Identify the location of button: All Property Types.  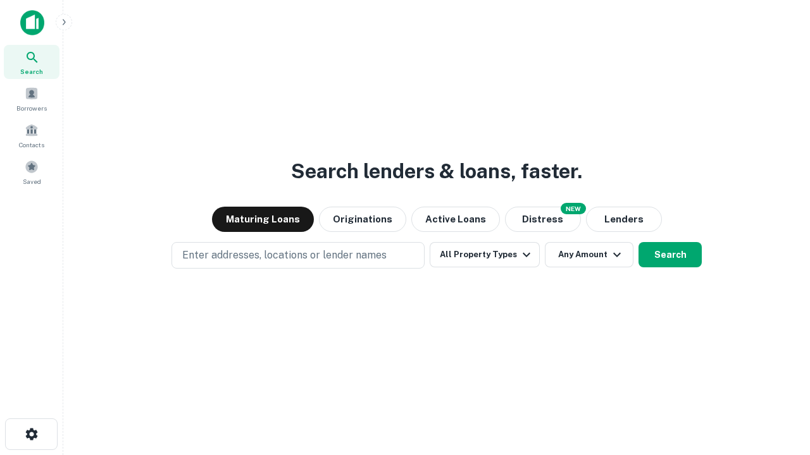
(485, 255).